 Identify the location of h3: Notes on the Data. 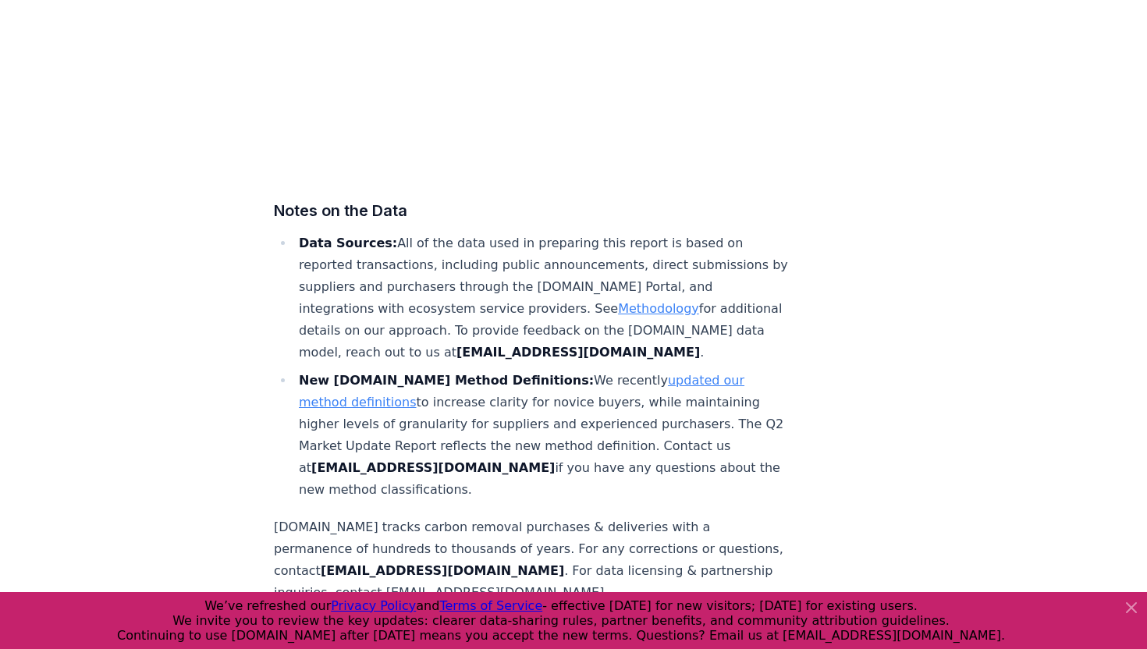
(532, 211).